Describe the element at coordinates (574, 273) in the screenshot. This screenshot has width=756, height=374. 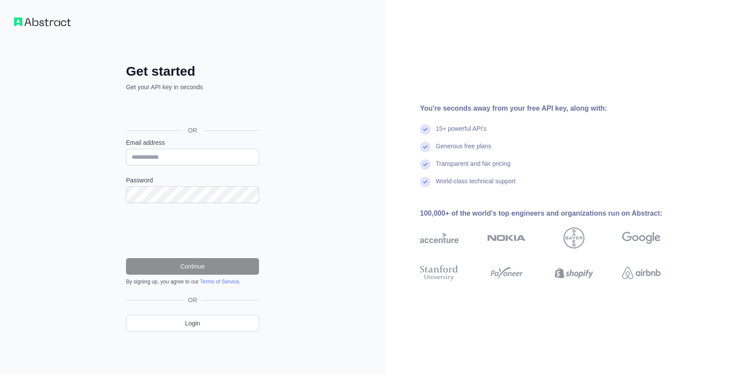
I see `img: shopify` at that location.